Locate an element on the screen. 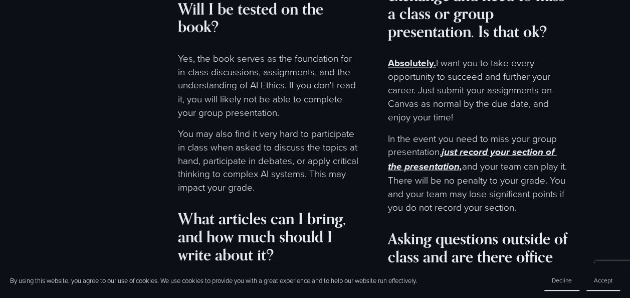 This screenshot has width=630, height=298. button: Decline is located at coordinates (562, 280).